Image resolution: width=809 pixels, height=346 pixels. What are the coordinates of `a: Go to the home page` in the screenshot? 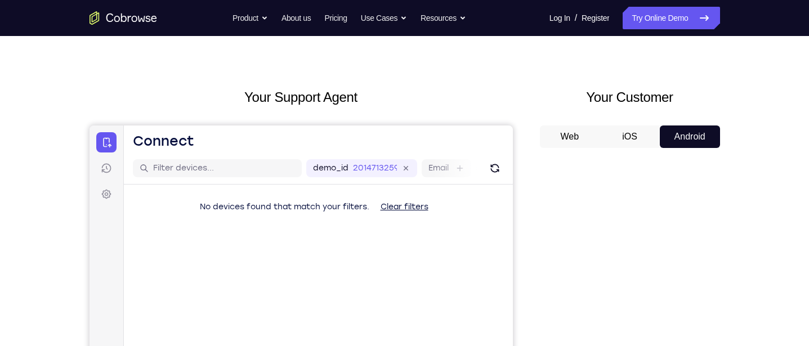 It's located at (123, 18).